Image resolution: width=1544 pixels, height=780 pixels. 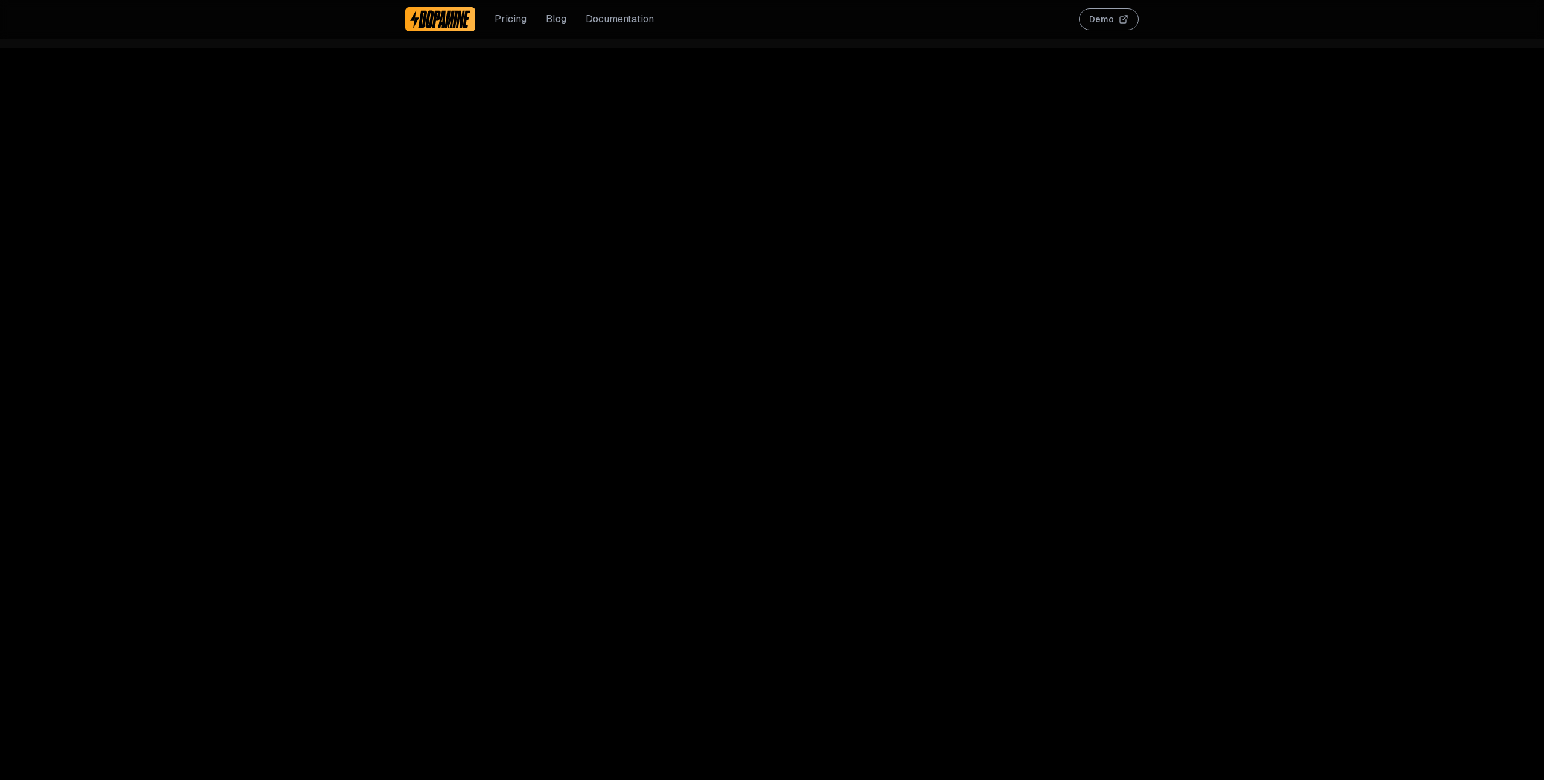 What do you see at coordinates (1109, 19) in the screenshot?
I see `button: Demo` at bounding box center [1109, 19].